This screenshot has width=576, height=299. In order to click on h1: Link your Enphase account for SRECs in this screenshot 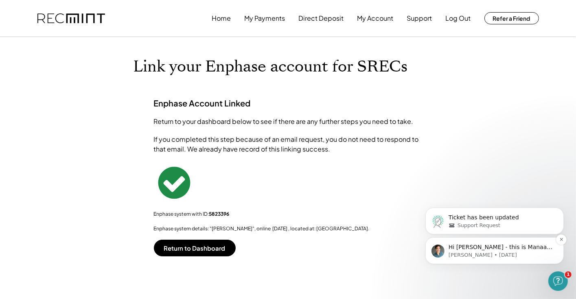, I will do `click(288, 67)`.